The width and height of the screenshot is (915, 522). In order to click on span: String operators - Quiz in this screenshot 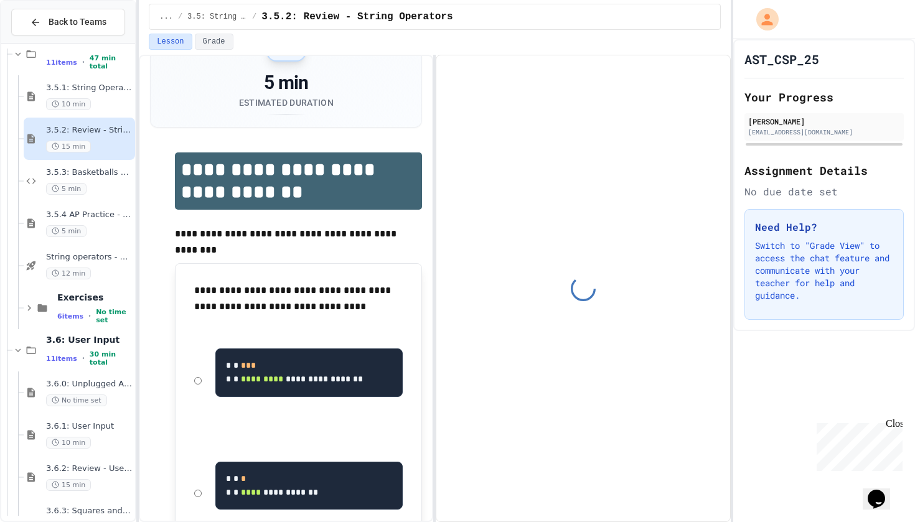, I will do `click(89, 257)`.